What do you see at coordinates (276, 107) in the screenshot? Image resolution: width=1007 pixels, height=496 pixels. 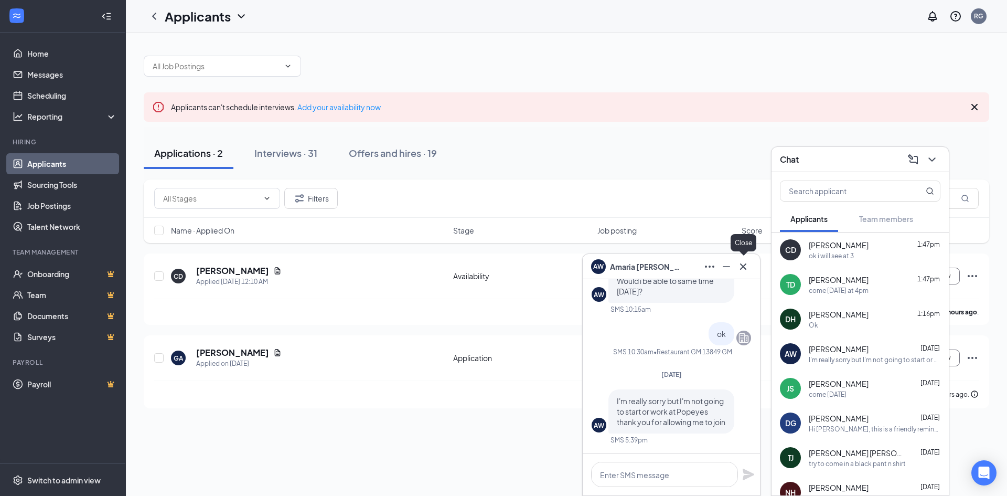 I see `span: Applicants can't schedule interviews.` at bounding box center [276, 107].